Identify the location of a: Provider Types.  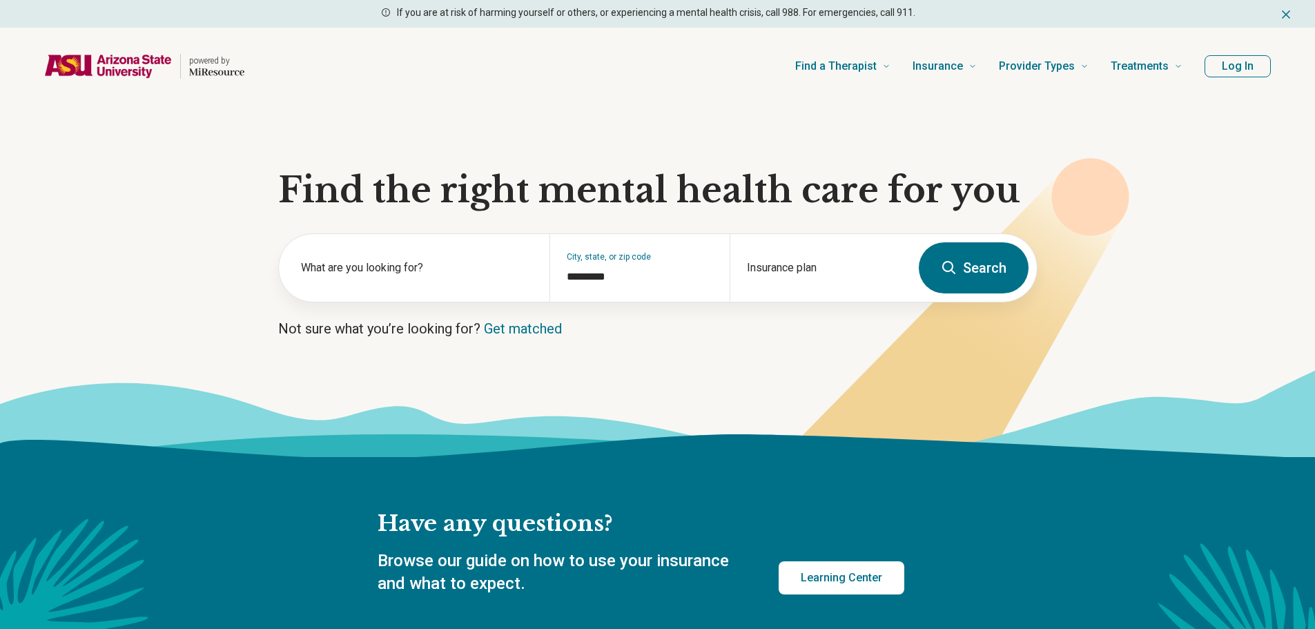
(1044, 66).